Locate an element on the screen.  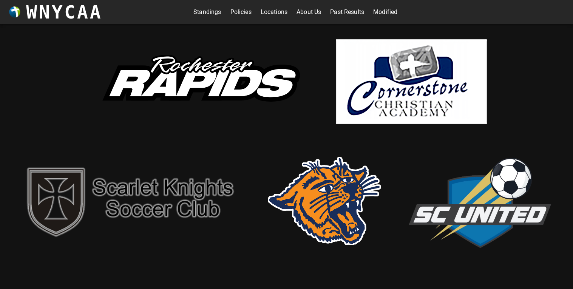
a: Modified is located at coordinates (385, 12).